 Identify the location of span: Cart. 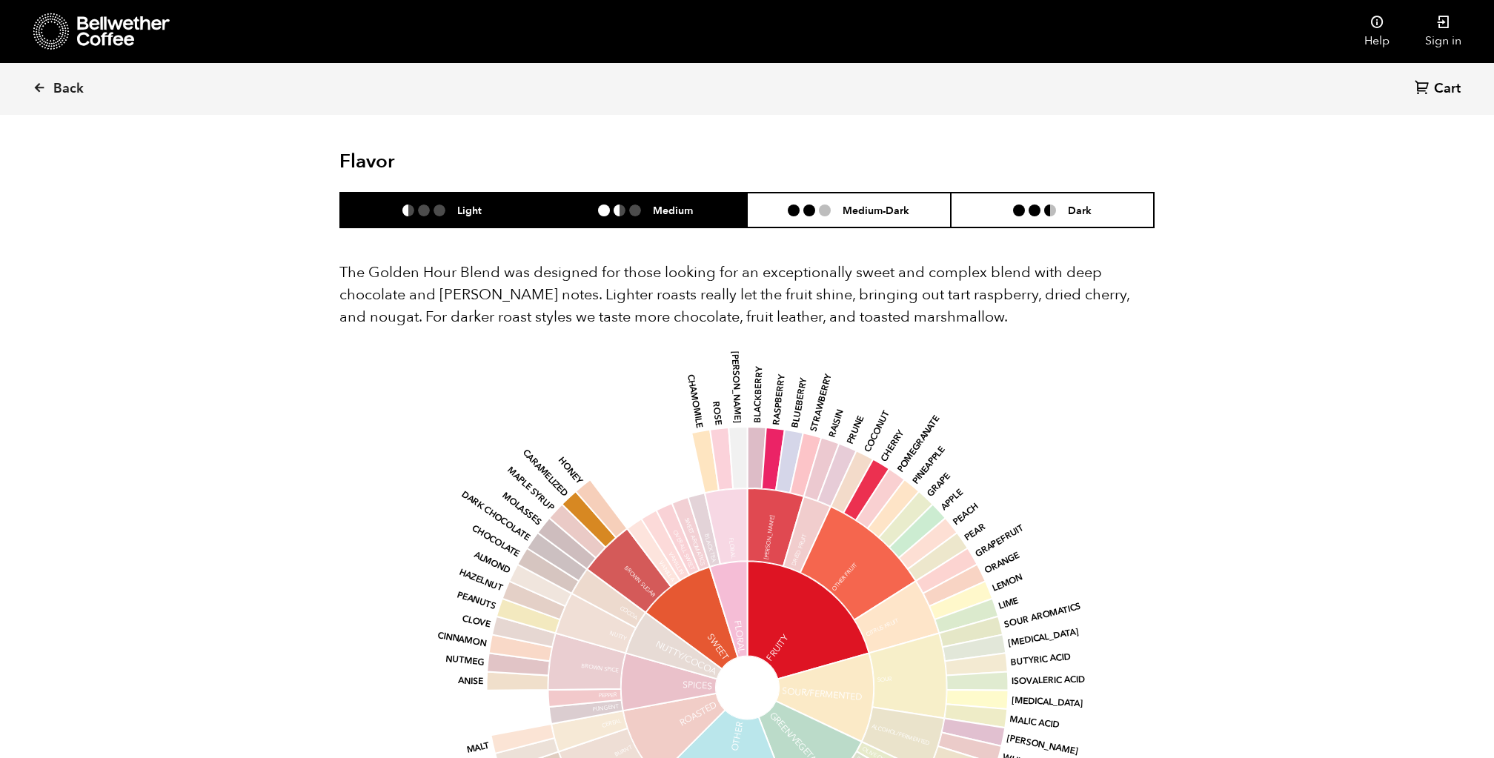
(1447, 89).